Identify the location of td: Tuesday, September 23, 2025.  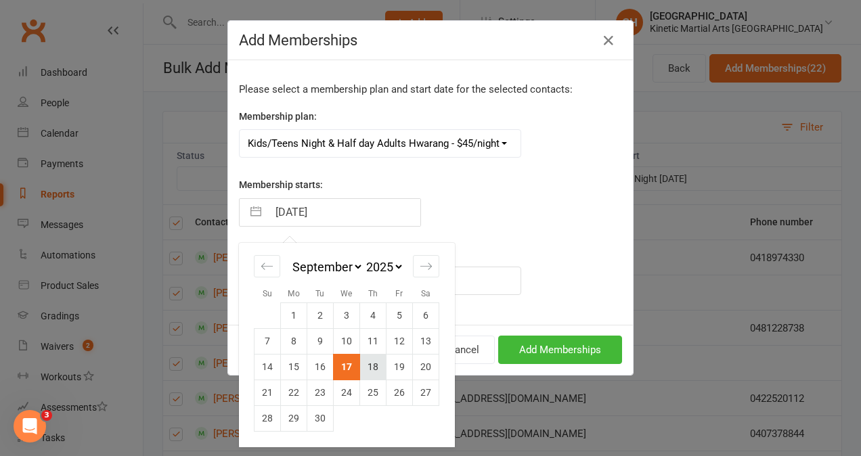
(320, 392).